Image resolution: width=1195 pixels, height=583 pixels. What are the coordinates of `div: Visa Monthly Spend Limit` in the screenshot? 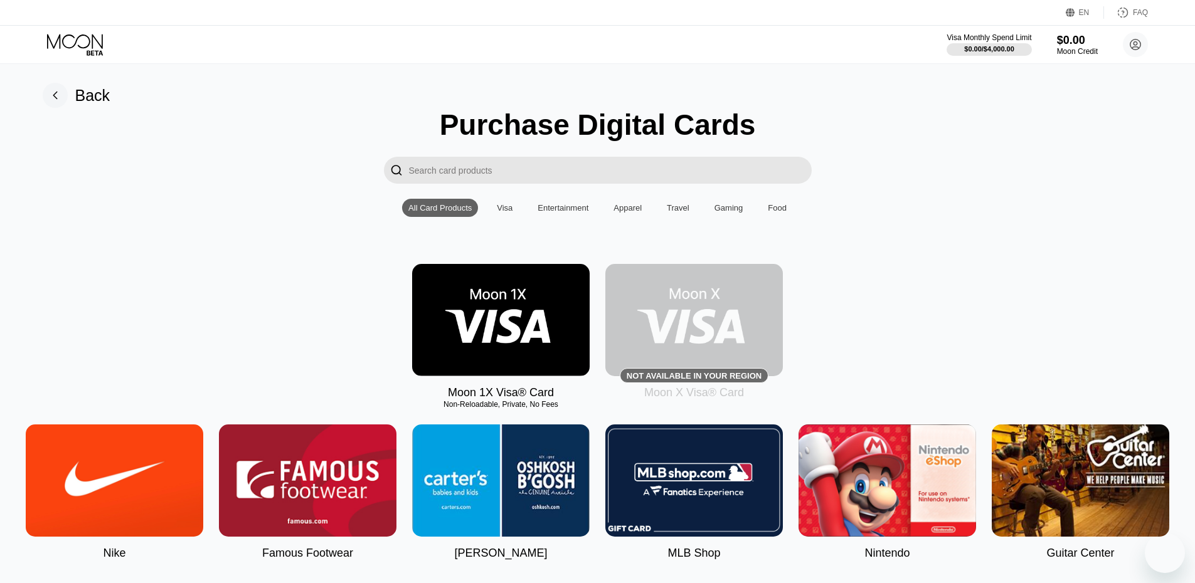 It's located at (989, 38).